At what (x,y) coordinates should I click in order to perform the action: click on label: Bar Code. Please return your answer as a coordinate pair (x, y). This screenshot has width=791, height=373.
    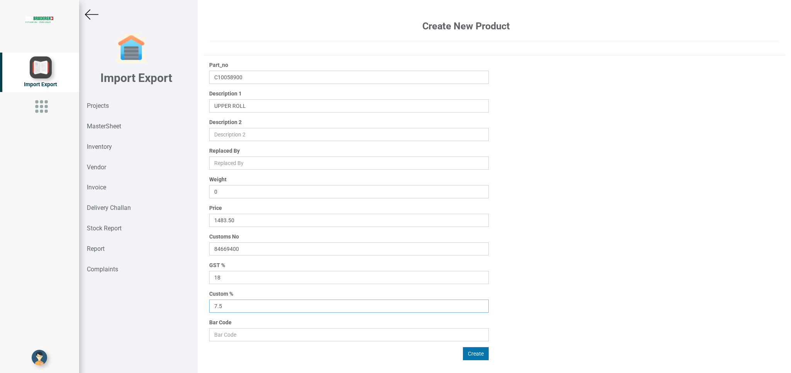
    Looking at the image, I should click on (220, 322).